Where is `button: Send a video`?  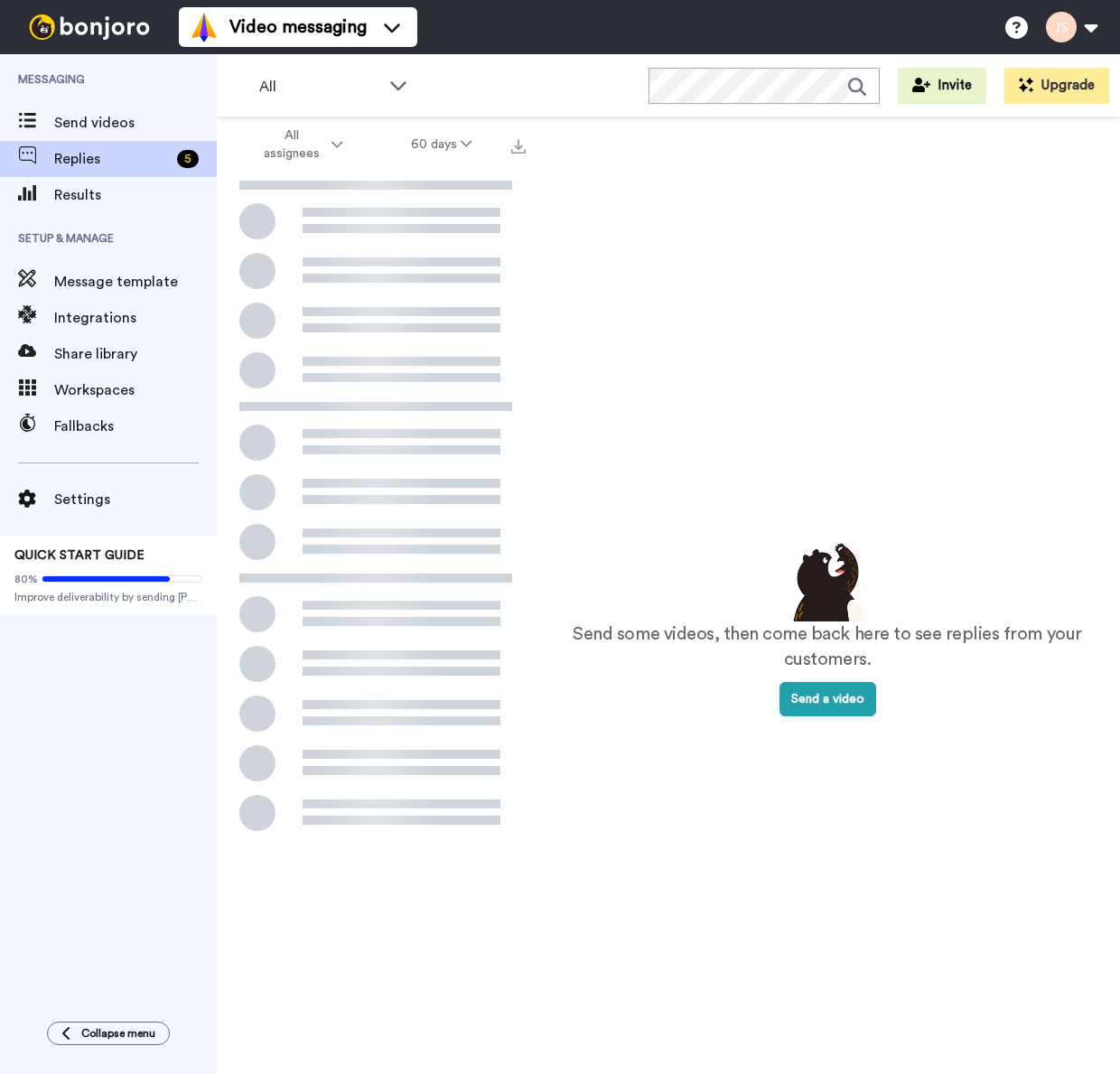 button: Send a video is located at coordinates (828, 699).